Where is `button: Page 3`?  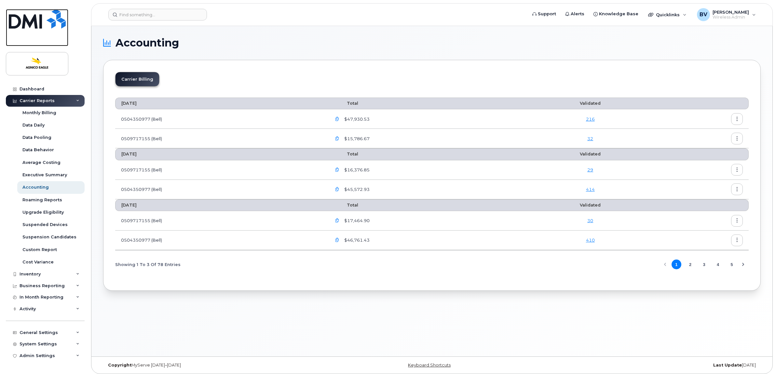
button: Page 3 is located at coordinates (704, 265).